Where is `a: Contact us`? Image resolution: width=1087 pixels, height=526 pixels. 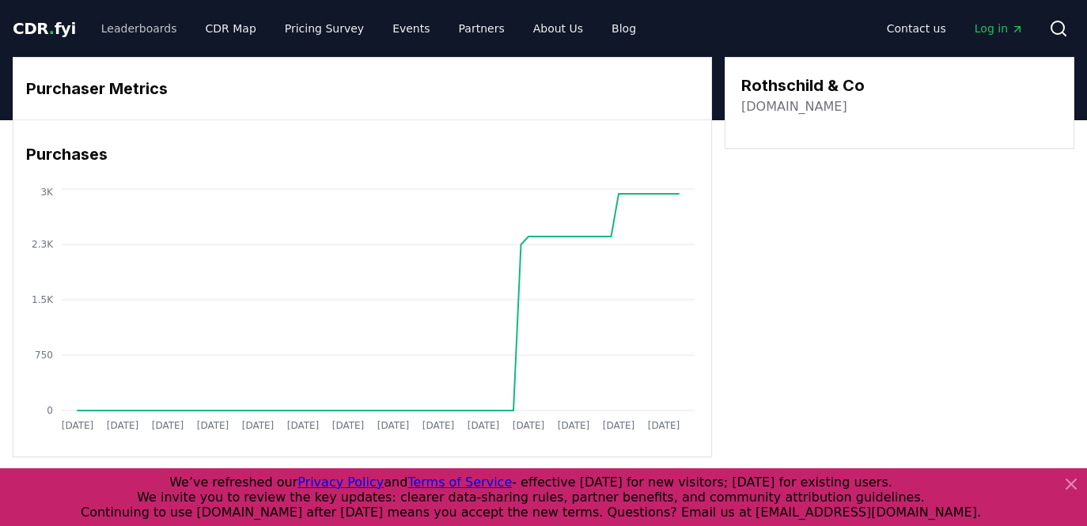
a: Contact us is located at coordinates (916, 28).